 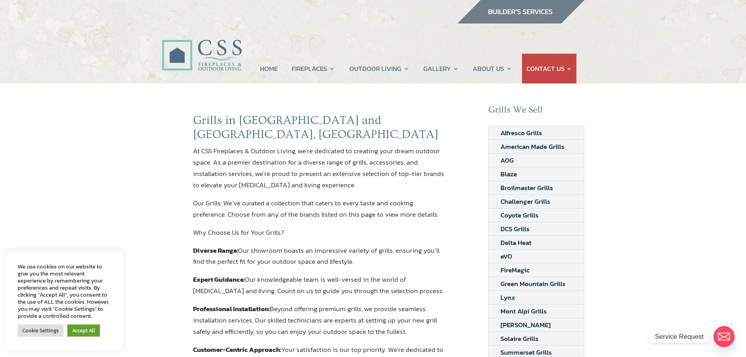 I want to click on a: HOME, so click(x=269, y=69).